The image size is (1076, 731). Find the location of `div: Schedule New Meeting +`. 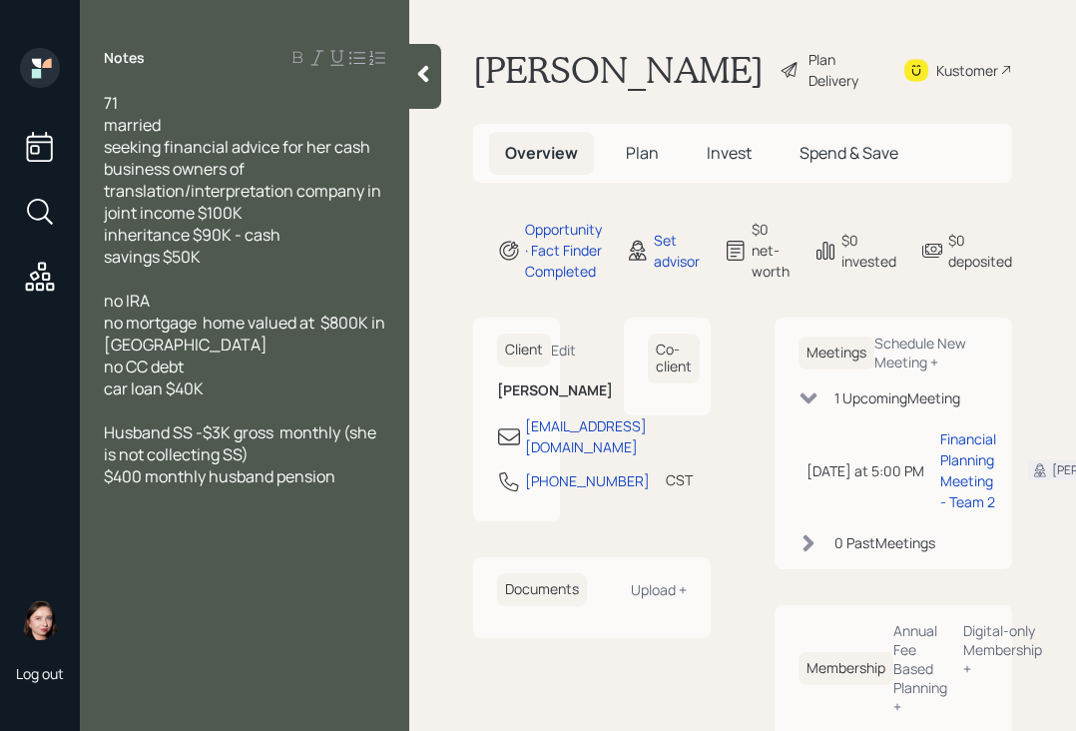

div: Schedule New Meeting + is located at coordinates (931, 352).